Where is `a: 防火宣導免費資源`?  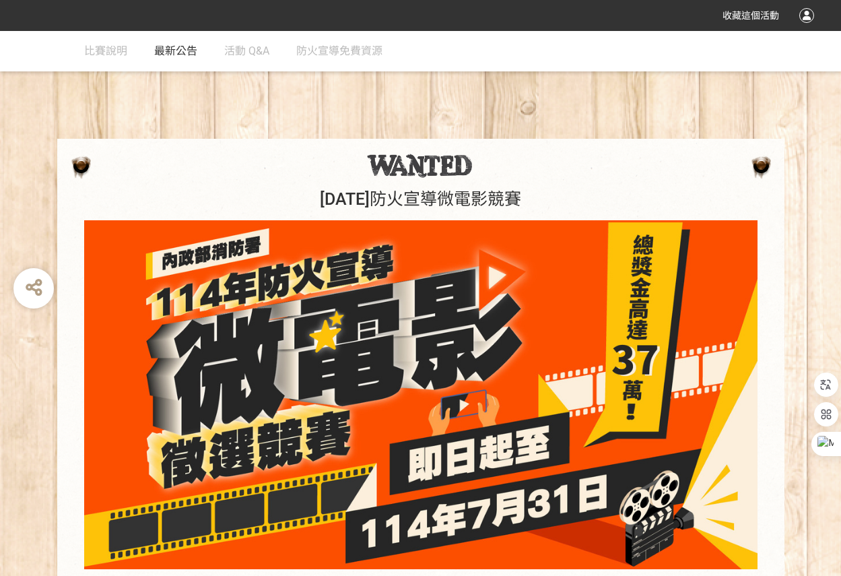 a: 防火宣導免費資源 is located at coordinates (339, 51).